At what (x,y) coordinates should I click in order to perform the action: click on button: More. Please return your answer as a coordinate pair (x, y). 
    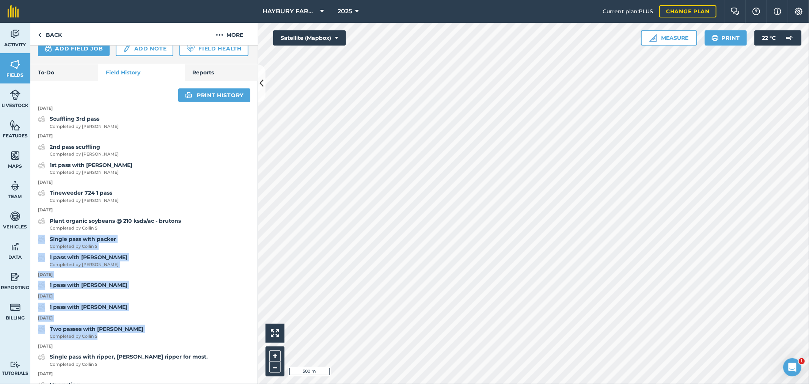
    Looking at the image, I should click on (229, 34).